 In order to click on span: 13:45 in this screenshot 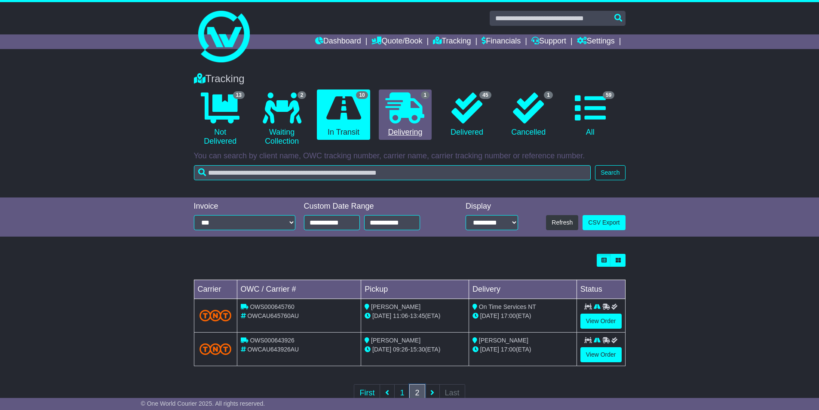, I will do `click(418, 316)`.